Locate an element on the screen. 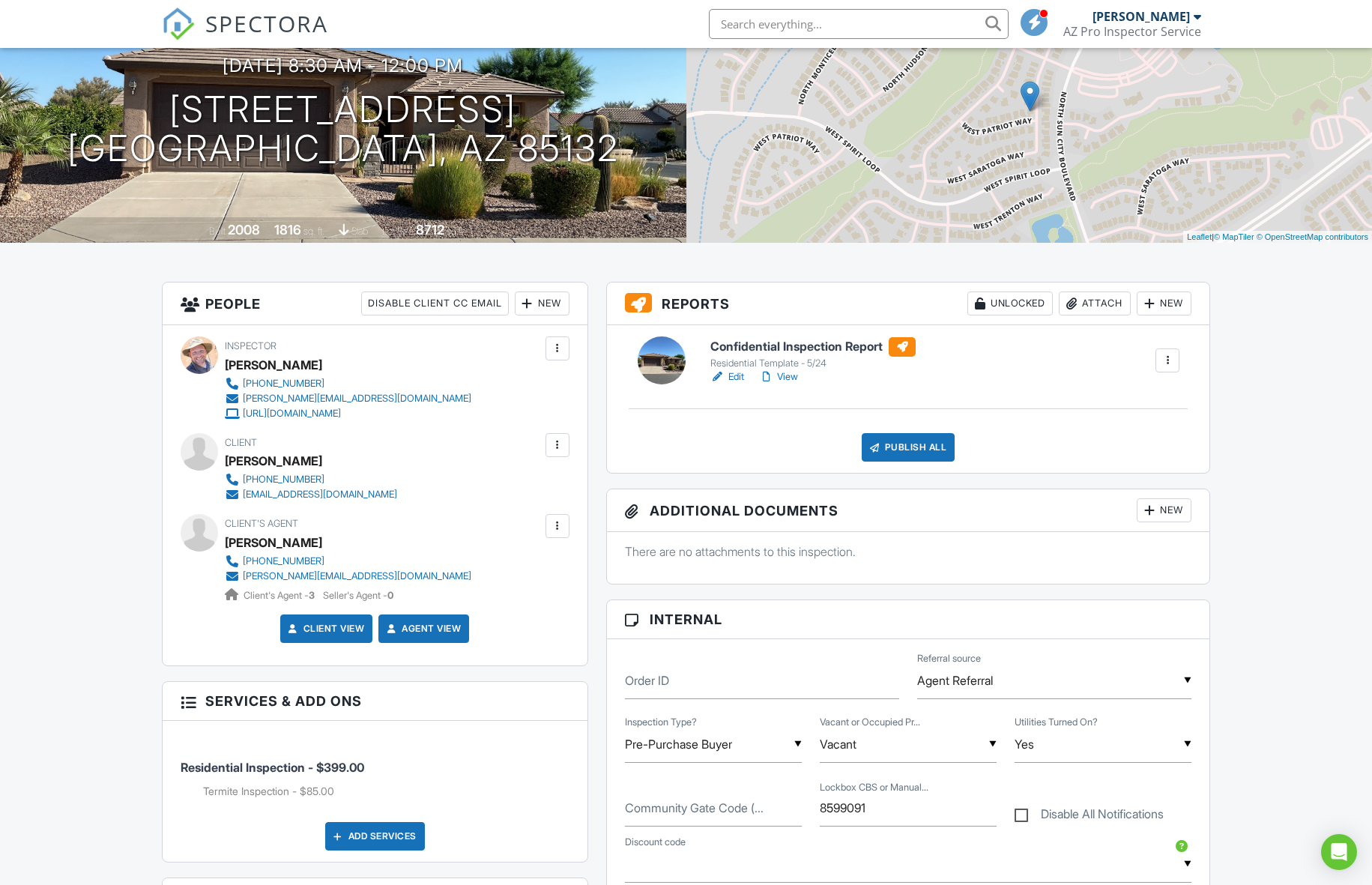  a: Agent View is located at coordinates (422, 629).